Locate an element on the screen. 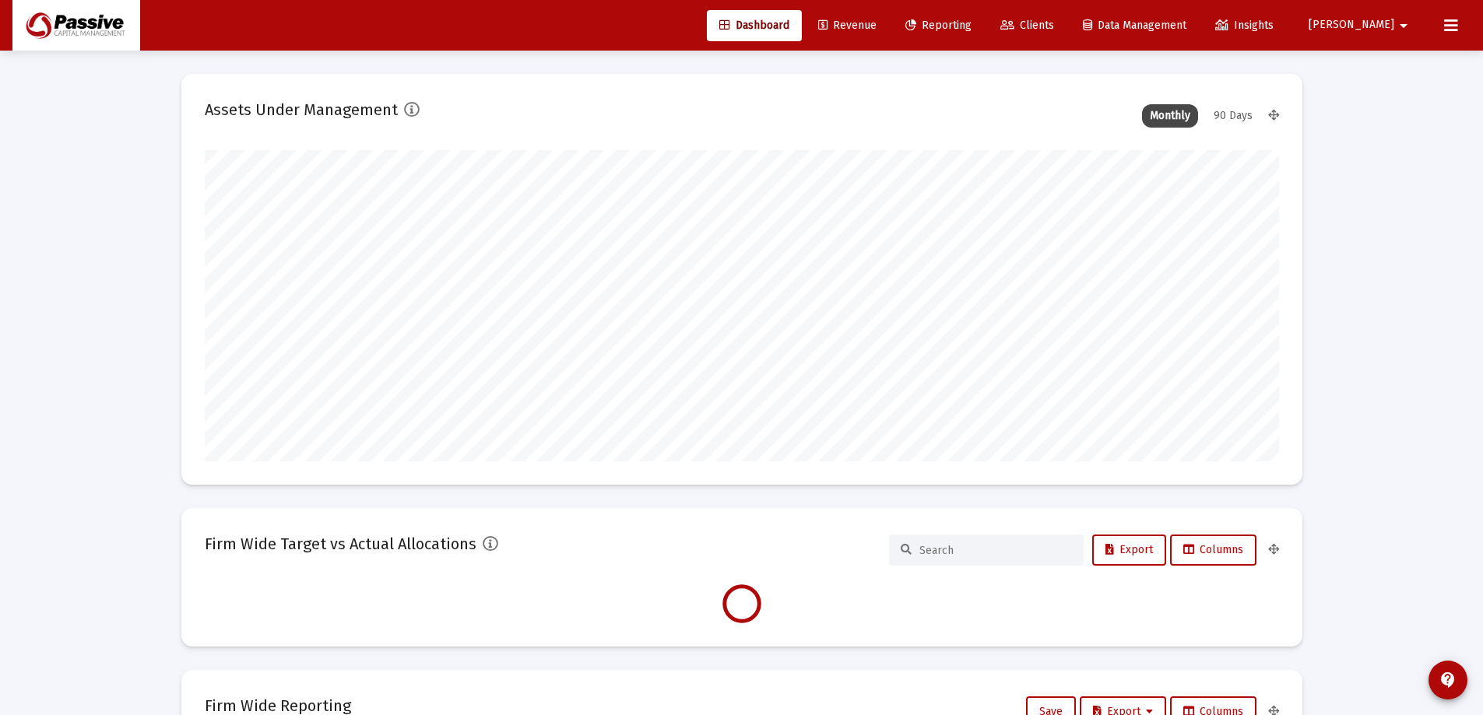 The width and height of the screenshot is (1483, 715). mat-icon: contact_support is located at coordinates (1448, 680).